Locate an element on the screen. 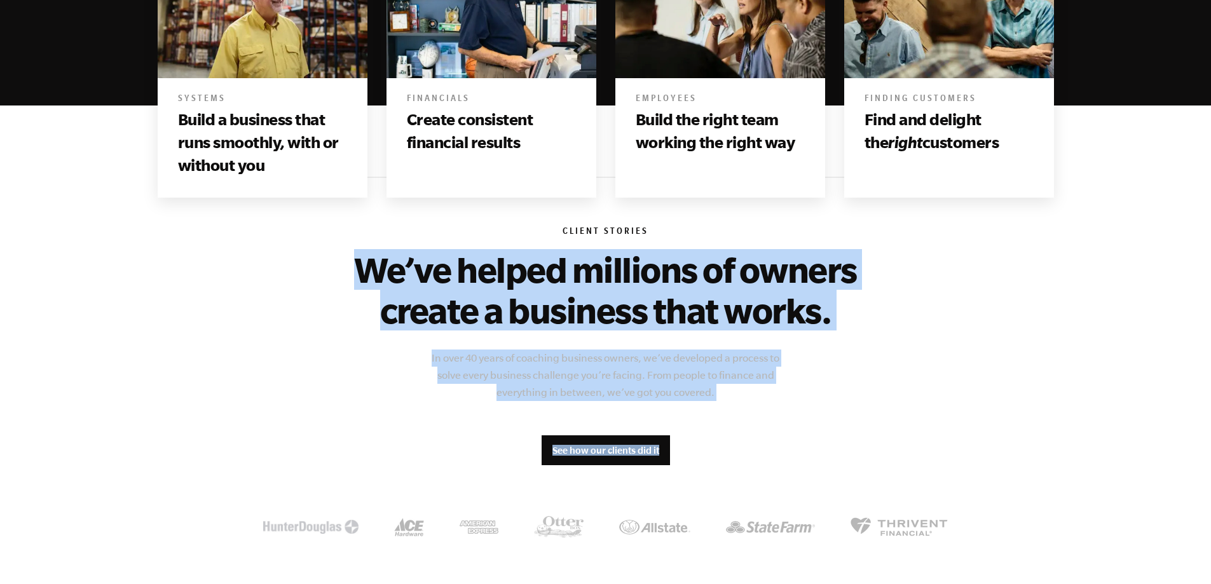 The image size is (1211, 584). h3: Find and delight the customers is located at coordinates (949, 131).